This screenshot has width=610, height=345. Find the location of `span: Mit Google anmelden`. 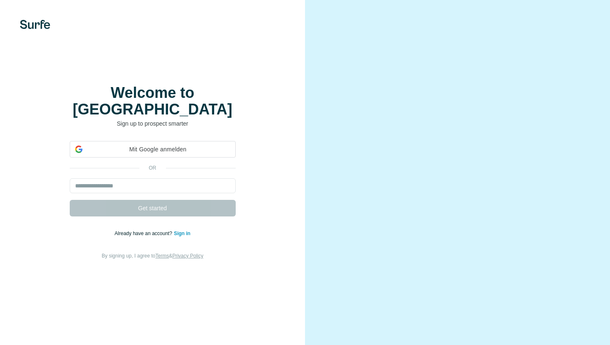

span: Mit Google anmelden is located at coordinates (158, 149).